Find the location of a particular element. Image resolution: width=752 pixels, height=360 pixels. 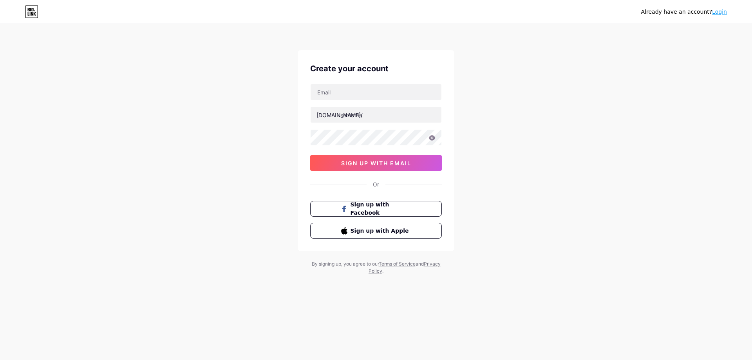

div: Create your account is located at coordinates (376, 69).